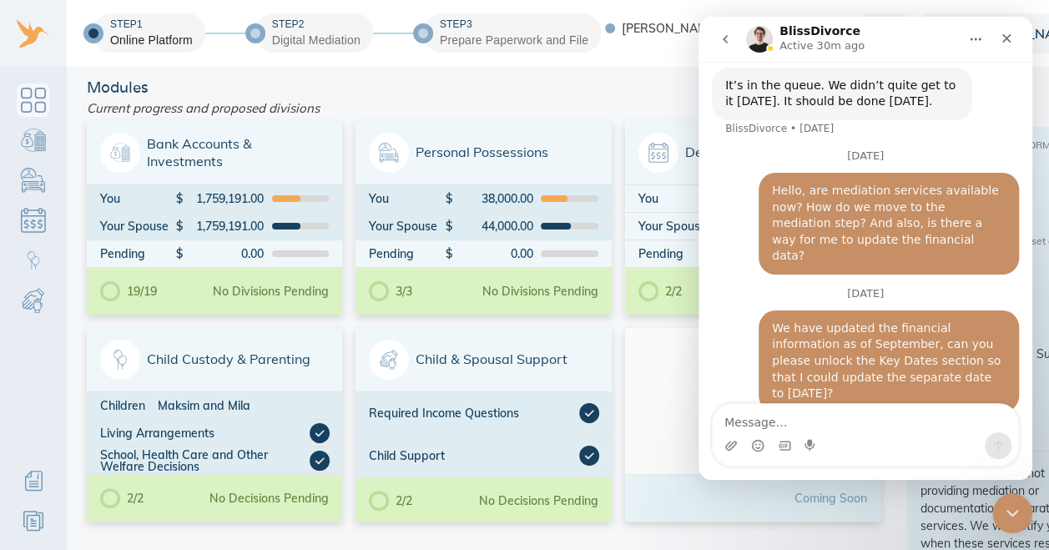  I want to click on div: 3/3, so click(391, 291).